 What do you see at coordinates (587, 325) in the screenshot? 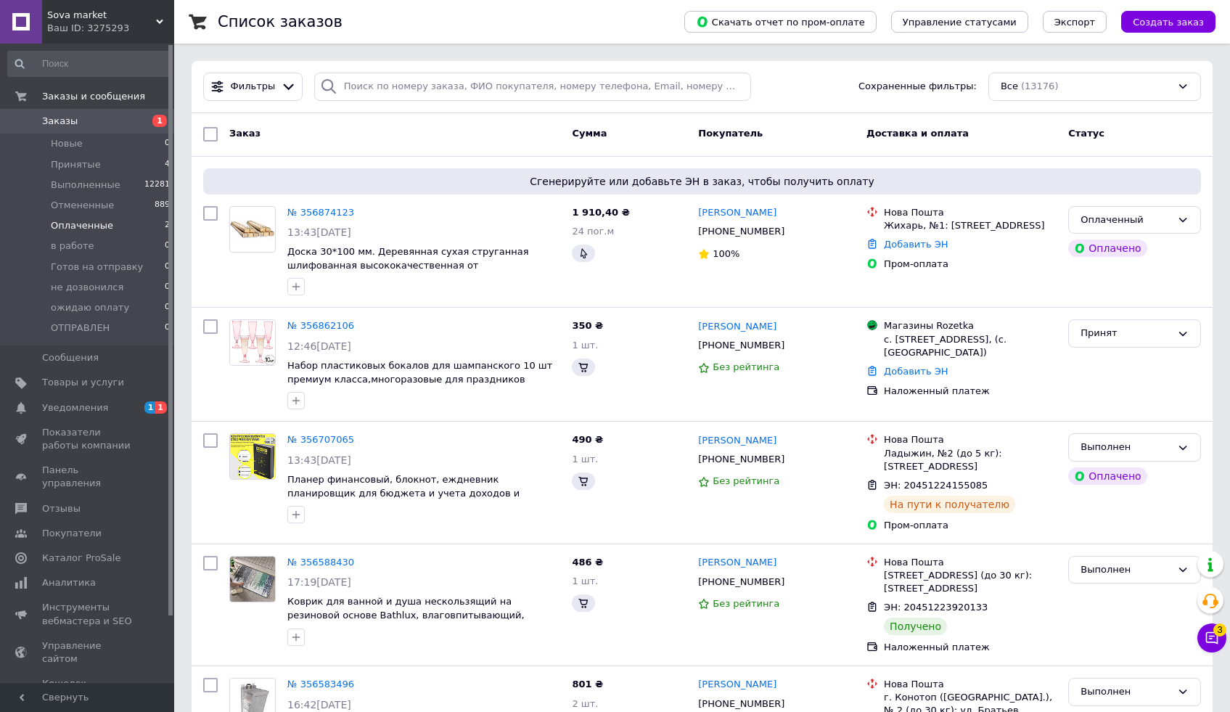
I see `span: 350 ₴` at bounding box center [587, 325].